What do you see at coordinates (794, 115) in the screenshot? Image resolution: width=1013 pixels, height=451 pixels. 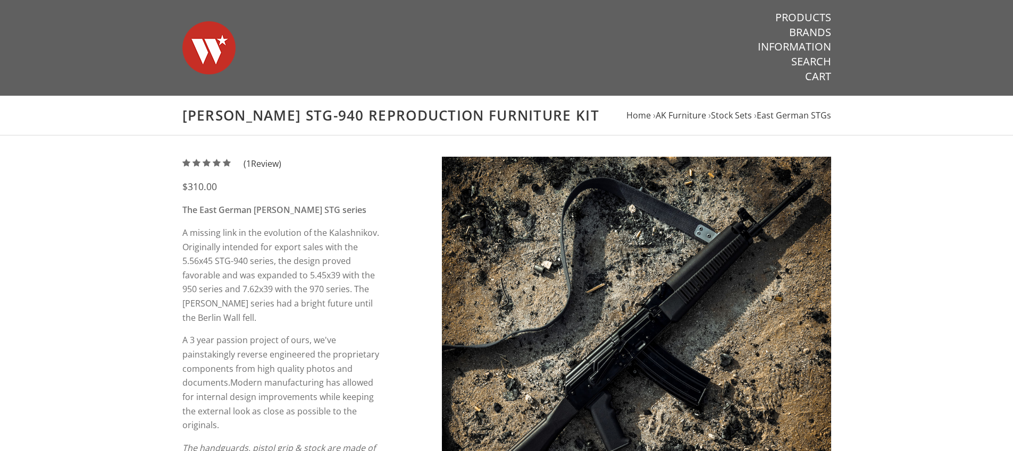 I see `span: East German STGs` at bounding box center [794, 115].